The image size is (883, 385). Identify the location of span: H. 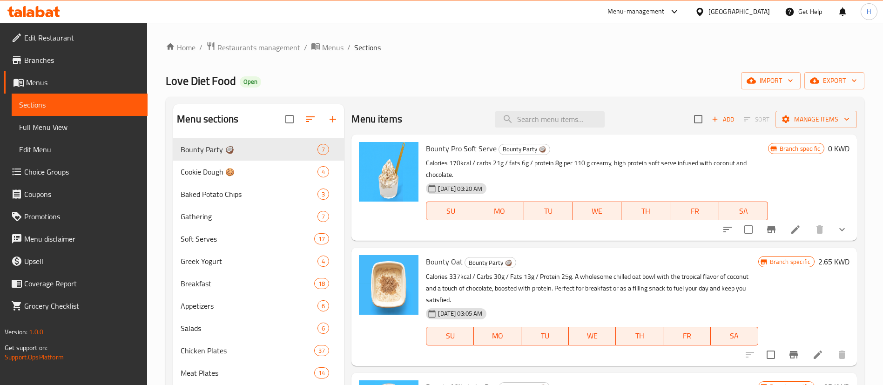
(868, 12).